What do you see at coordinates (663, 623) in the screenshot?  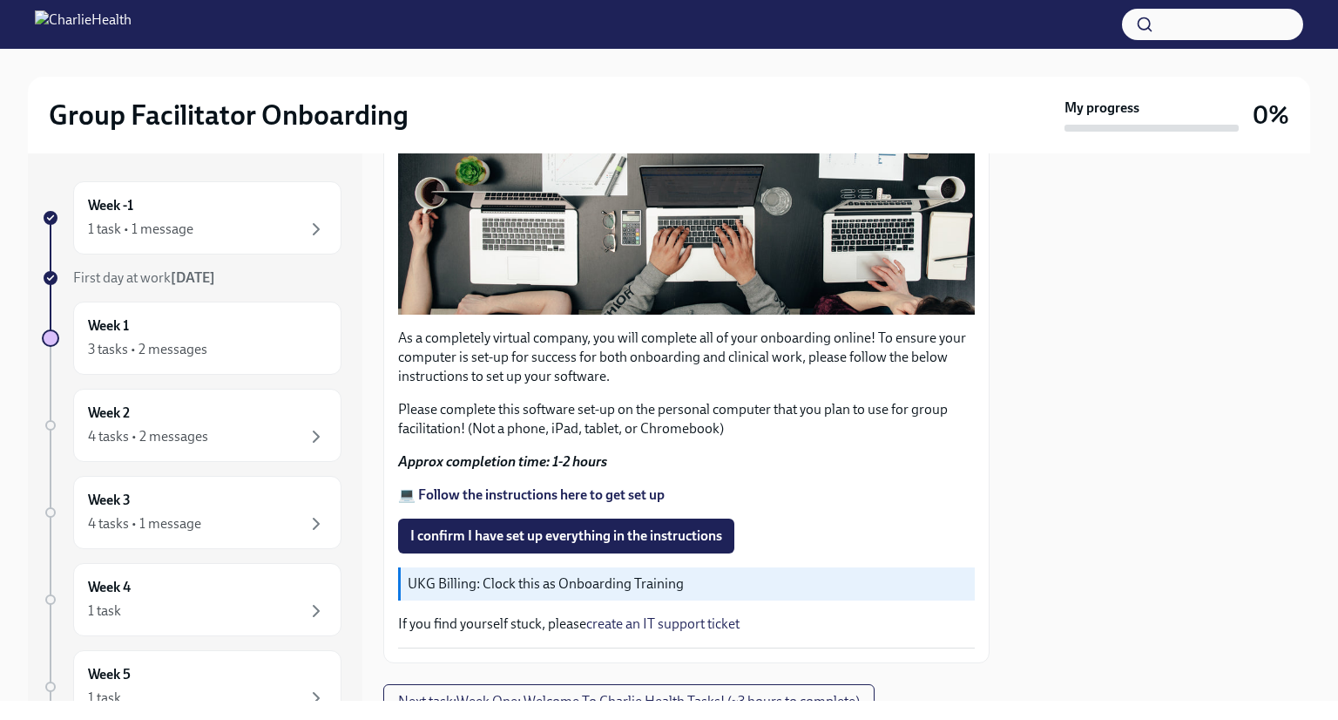 I see `a: create an IT support ticket` at bounding box center [663, 623].